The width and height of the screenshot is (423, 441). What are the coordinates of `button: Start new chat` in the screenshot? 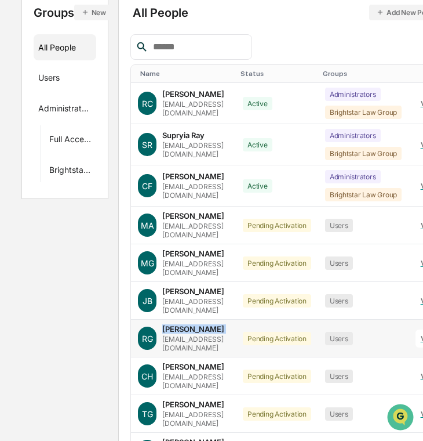 It's located at (204, 99).